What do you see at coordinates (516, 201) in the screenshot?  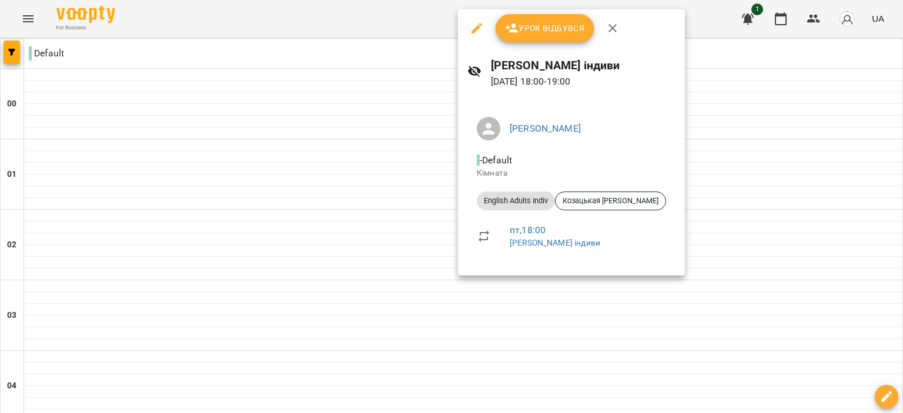 I see `span: English Adults Indiv` at bounding box center [516, 201].